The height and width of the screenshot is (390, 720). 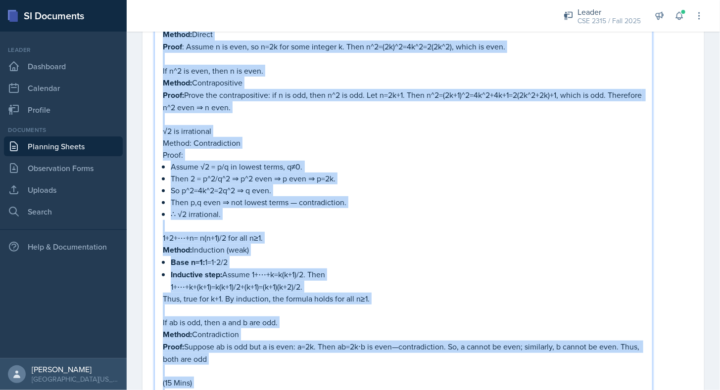 I want to click on p: Contrapositive, so click(x=403, y=83).